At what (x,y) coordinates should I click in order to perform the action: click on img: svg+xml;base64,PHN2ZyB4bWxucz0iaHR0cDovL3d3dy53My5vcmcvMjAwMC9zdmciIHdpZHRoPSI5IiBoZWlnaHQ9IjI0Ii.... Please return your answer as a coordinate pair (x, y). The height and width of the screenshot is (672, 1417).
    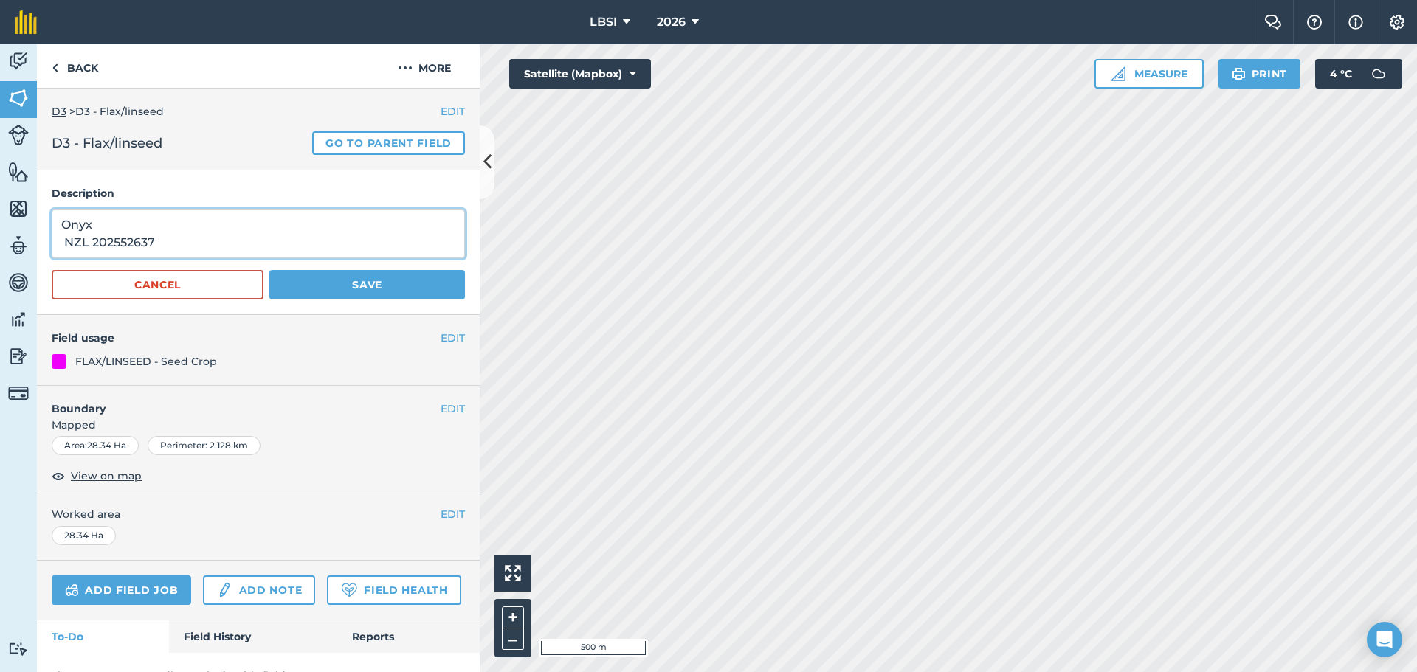
    Looking at the image, I should click on (55, 68).